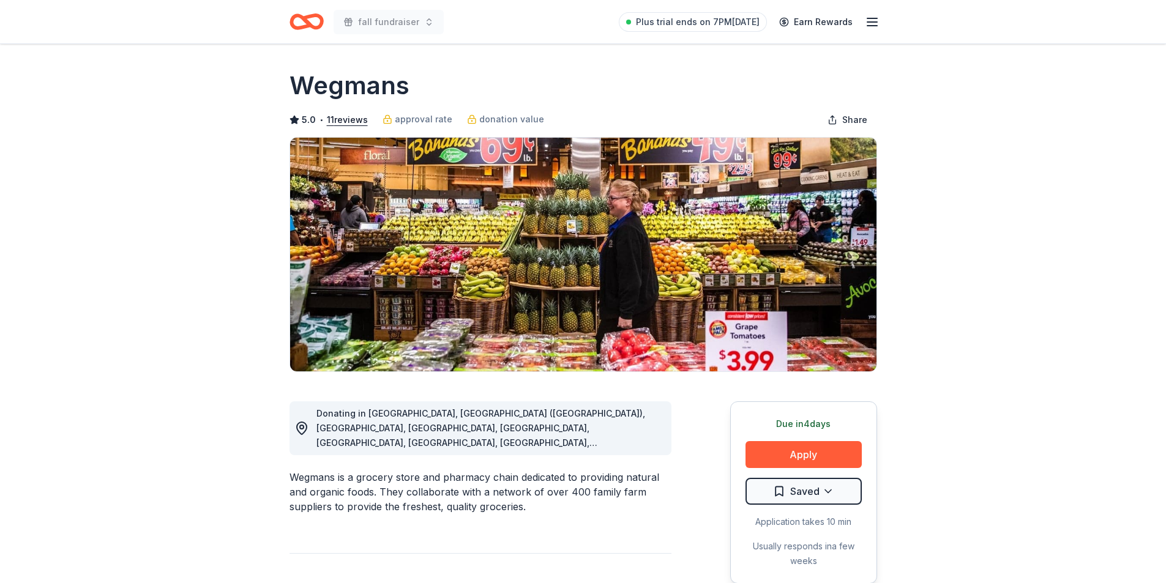  I want to click on span: donation value, so click(512, 119).